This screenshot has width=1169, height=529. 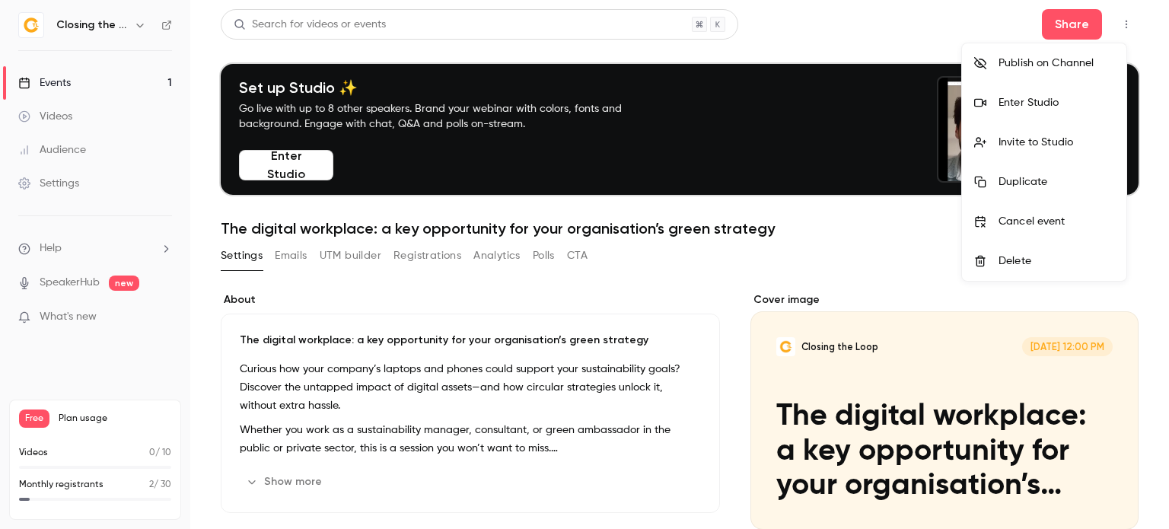 What do you see at coordinates (1056, 103) in the screenshot?
I see `div: Enter Studio` at bounding box center [1056, 103].